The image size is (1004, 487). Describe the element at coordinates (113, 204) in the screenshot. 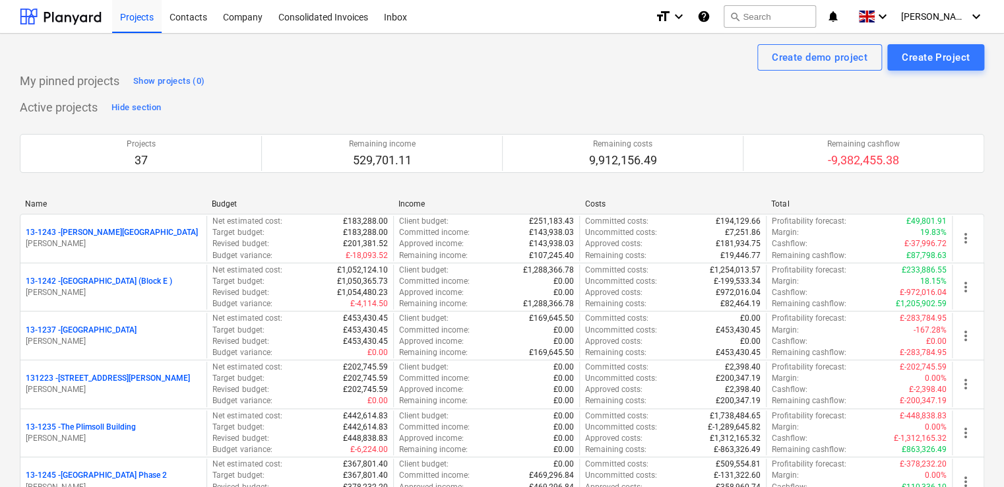

I see `div: Name` at that location.